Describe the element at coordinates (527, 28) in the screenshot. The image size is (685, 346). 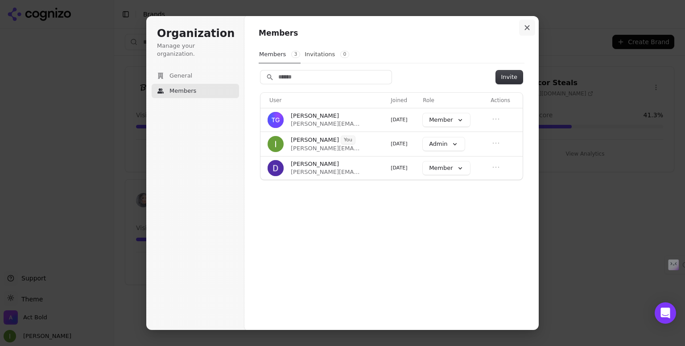
I see `button: Close modal` at that location.